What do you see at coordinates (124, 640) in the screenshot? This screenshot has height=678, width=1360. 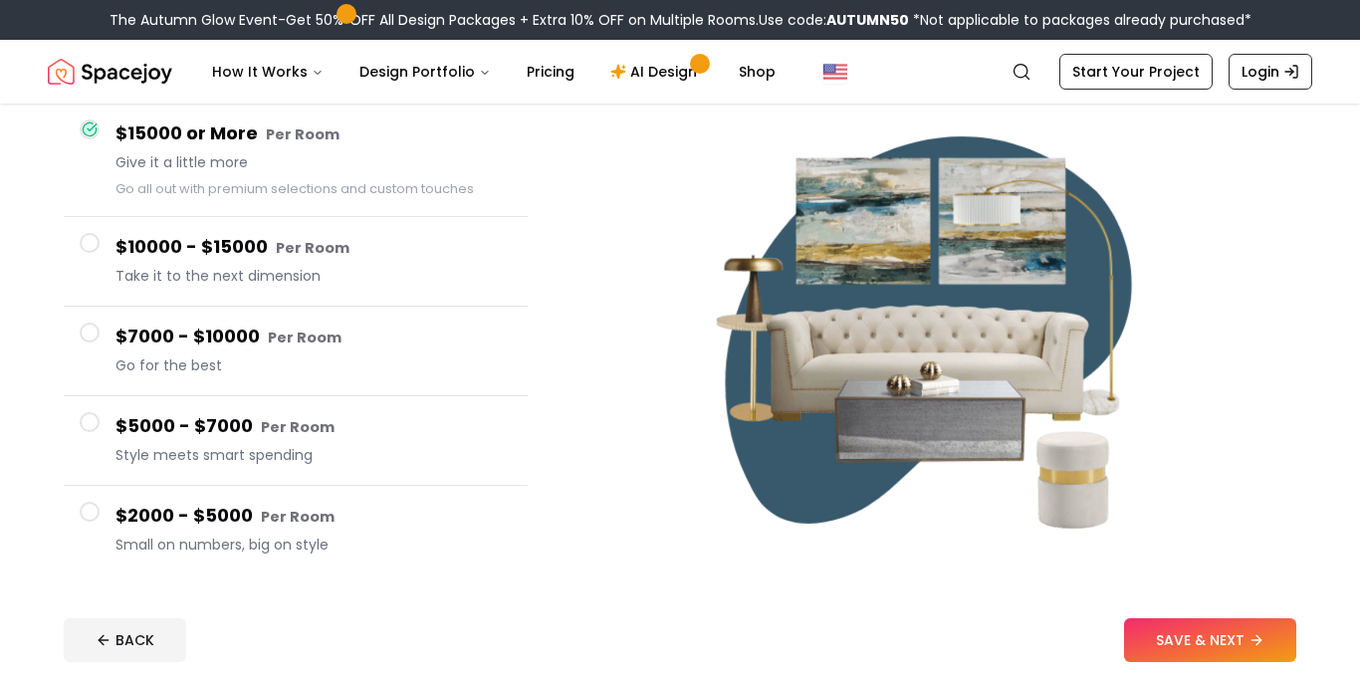 I see `button: BACK` at bounding box center [124, 640].